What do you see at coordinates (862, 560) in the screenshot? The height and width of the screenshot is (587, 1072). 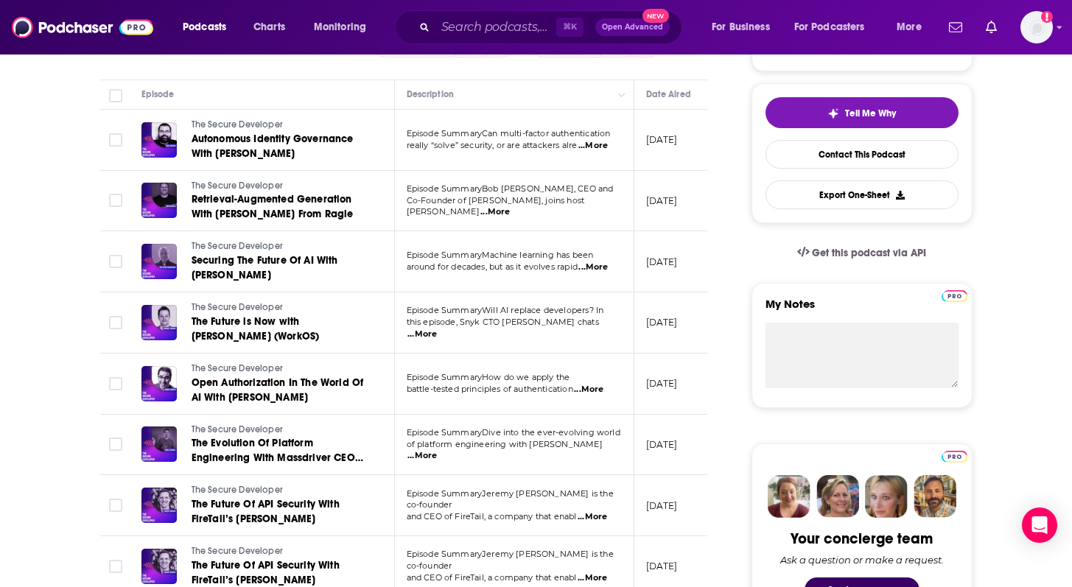 I see `div: Ask a question or make a request.` at bounding box center [862, 560].